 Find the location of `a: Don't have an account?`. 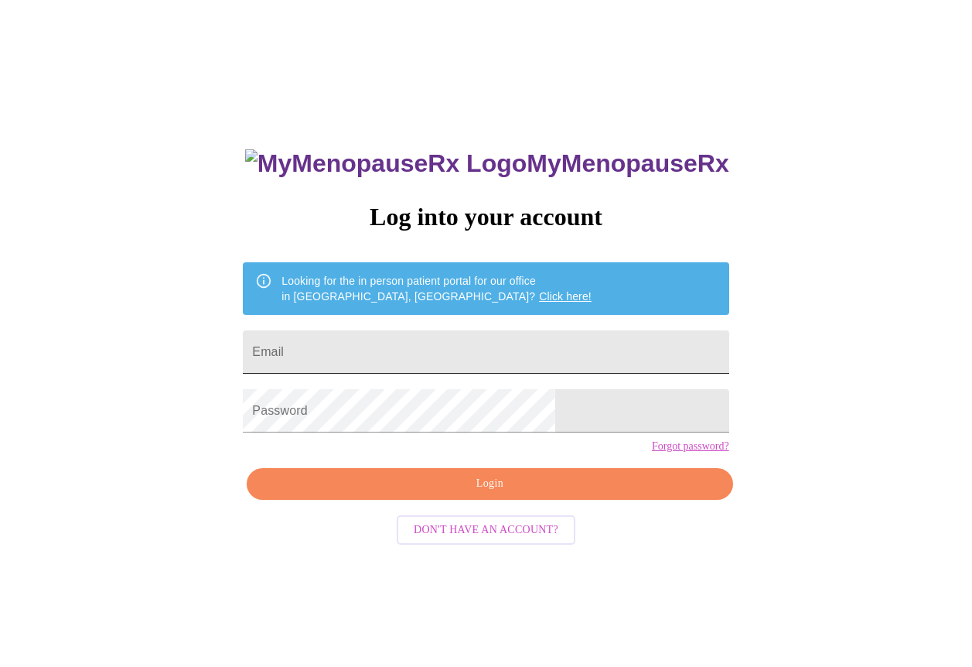

a: Don't have an account? is located at coordinates (486, 528).